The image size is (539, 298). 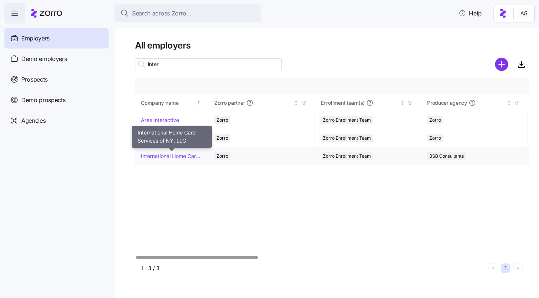 What do you see at coordinates (57, 100) in the screenshot?
I see `a: Demo prospects` at bounding box center [57, 100].